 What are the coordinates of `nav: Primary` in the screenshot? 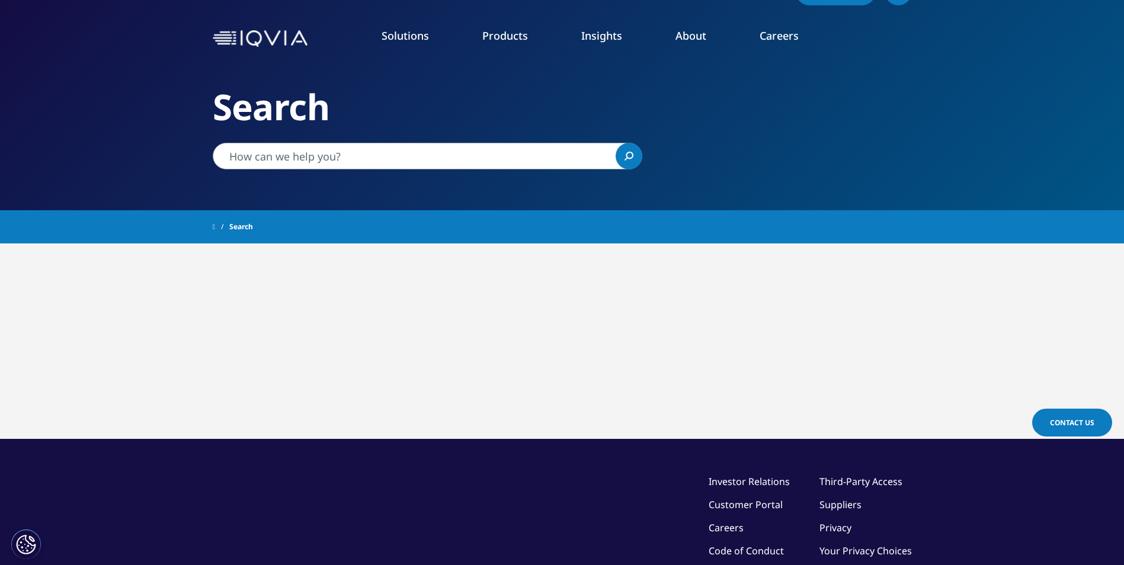 It's located at (612, 39).